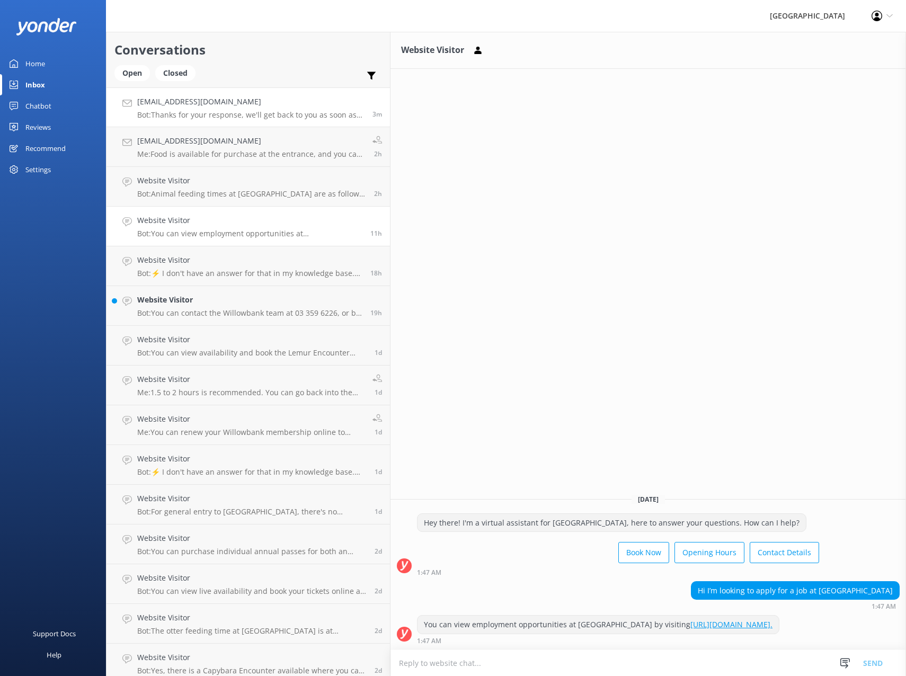  Describe the element at coordinates (54, 655) in the screenshot. I see `div: Help` at that location.